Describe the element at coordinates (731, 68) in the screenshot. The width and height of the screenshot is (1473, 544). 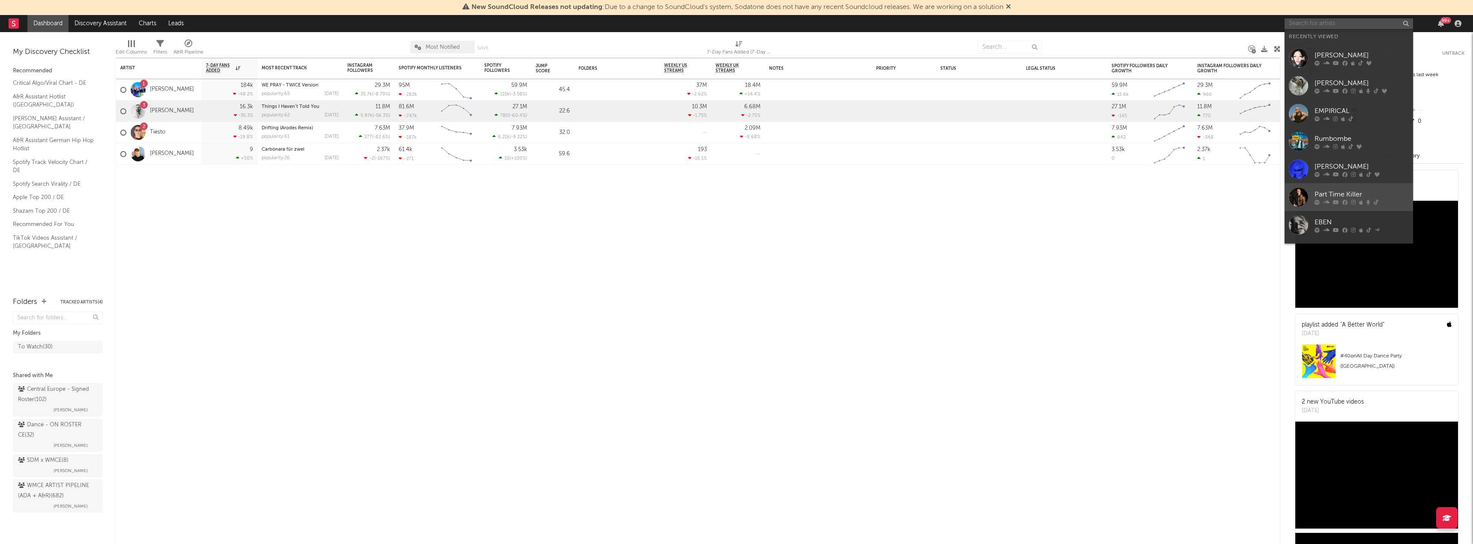
I see `span: Weekly UK Streams` at that location.